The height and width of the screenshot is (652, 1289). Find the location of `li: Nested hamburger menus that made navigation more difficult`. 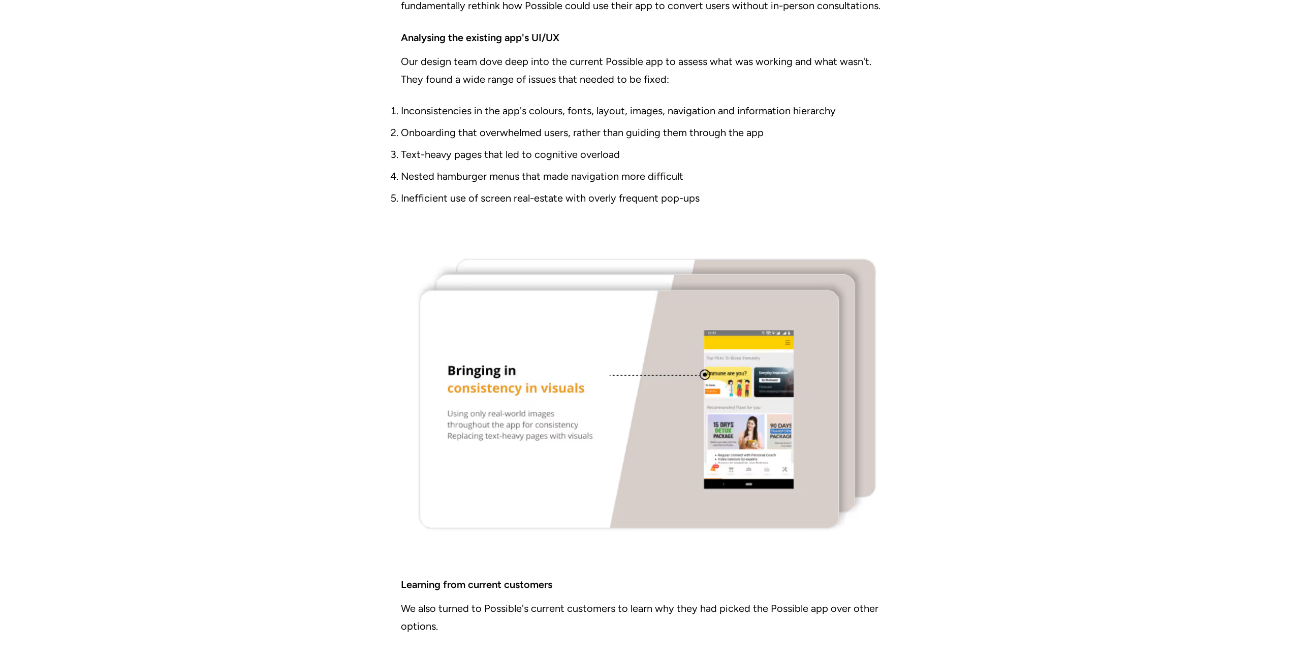

li: Nested hamburger menus that made navigation more difficult is located at coordinates (645, 176).